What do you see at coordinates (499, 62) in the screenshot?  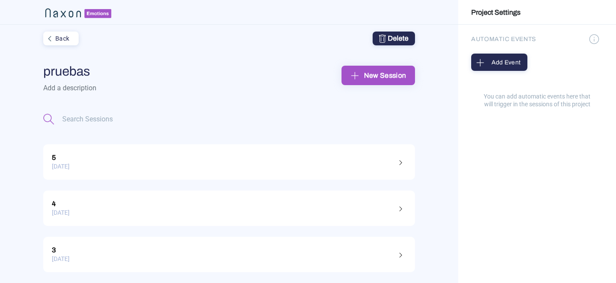 I see `div: Add Event` at bounding box center [499, 62].